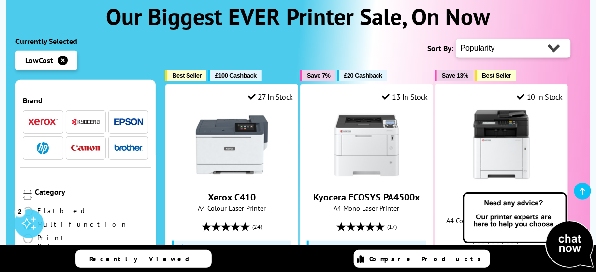  Describe the element at coordinates (540, 97) in the screenshot. I see `div: 10 In Stock` at that location.